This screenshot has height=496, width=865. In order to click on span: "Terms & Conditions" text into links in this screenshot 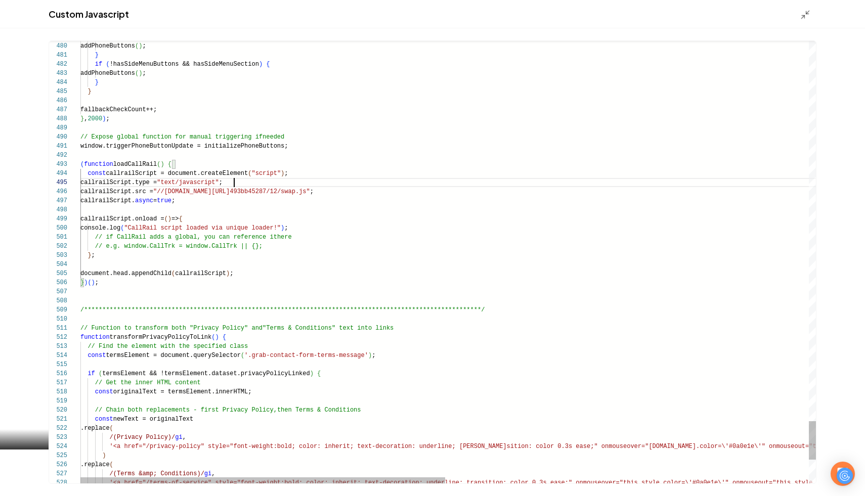, I will do `click(328, 328)`.